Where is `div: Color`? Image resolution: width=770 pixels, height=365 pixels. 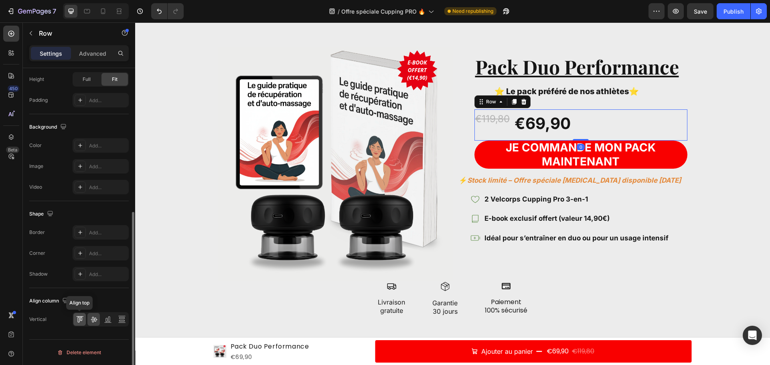
div: Color is located at coordinates (35, 146).